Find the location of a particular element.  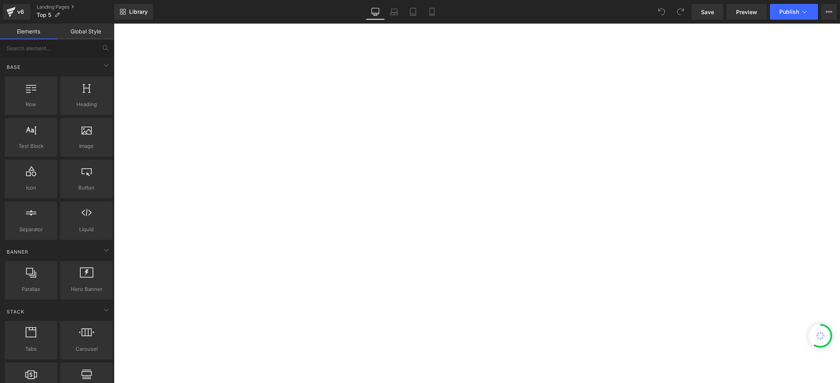

a: Desktop is located at coordinates (375, 12).